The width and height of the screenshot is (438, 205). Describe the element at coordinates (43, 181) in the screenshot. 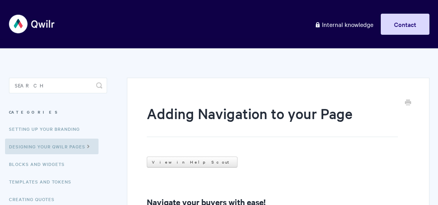

I see `a: Templates and Tokens` at that location.